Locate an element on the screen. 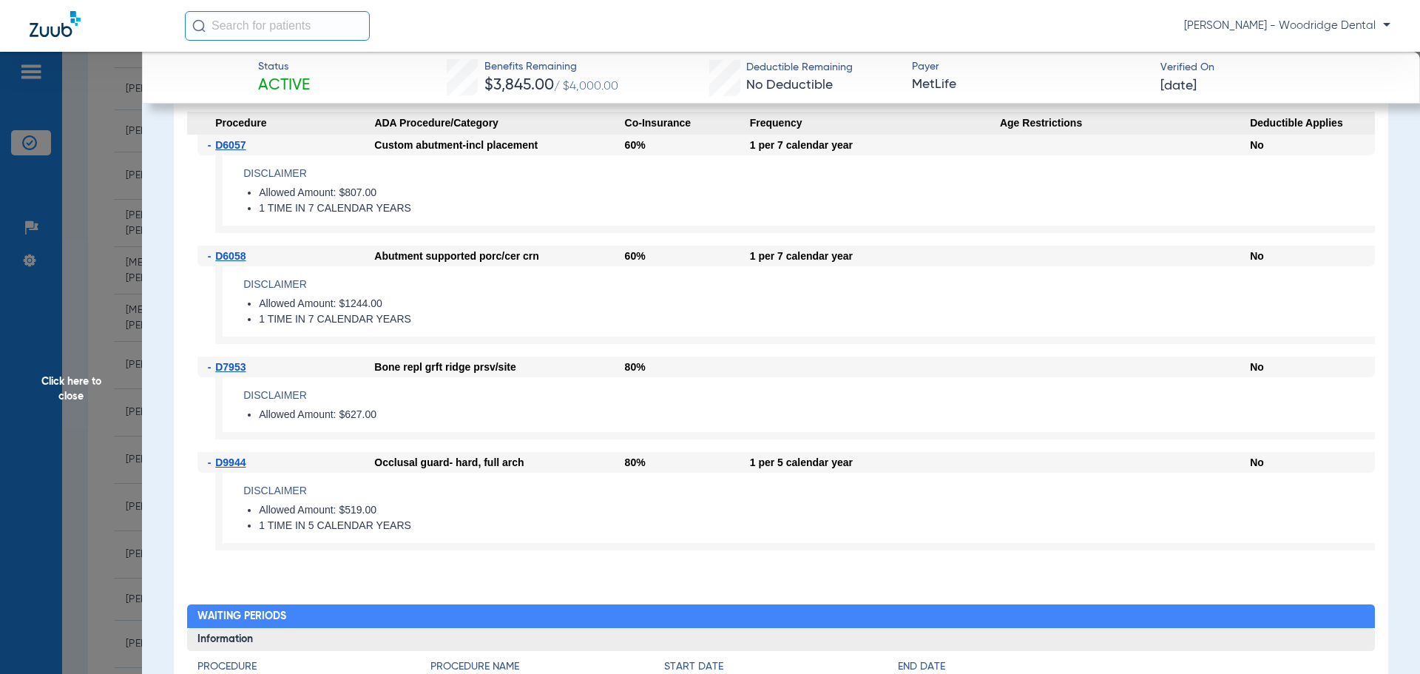 The image size is (1420, 674). div: Abutment supported porc/cer crn is located at coordinates (499, 256).